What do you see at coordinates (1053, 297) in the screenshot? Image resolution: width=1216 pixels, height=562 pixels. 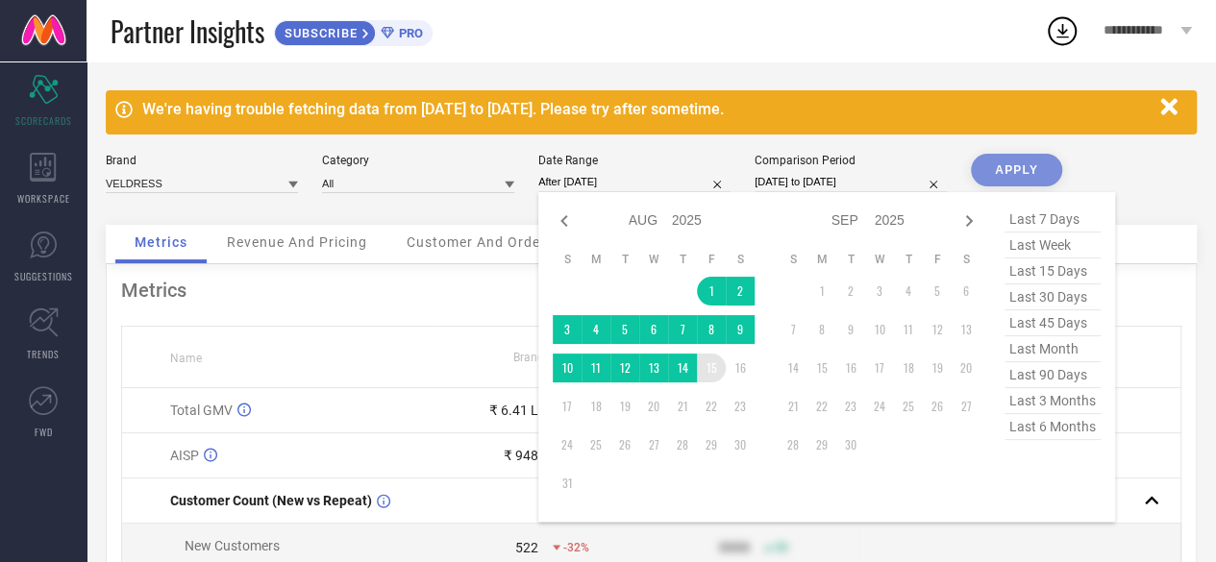 I see `span: last 30 days` at bounding box center [1053, 297].